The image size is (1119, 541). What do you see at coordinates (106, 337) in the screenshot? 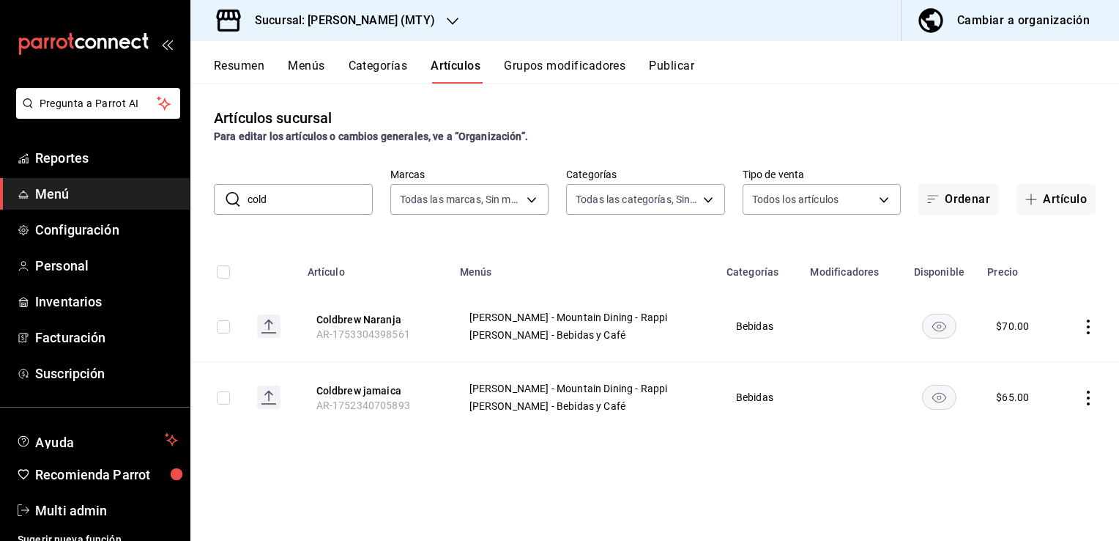
I see `span: Facturación` at bounding box center [106, 337].